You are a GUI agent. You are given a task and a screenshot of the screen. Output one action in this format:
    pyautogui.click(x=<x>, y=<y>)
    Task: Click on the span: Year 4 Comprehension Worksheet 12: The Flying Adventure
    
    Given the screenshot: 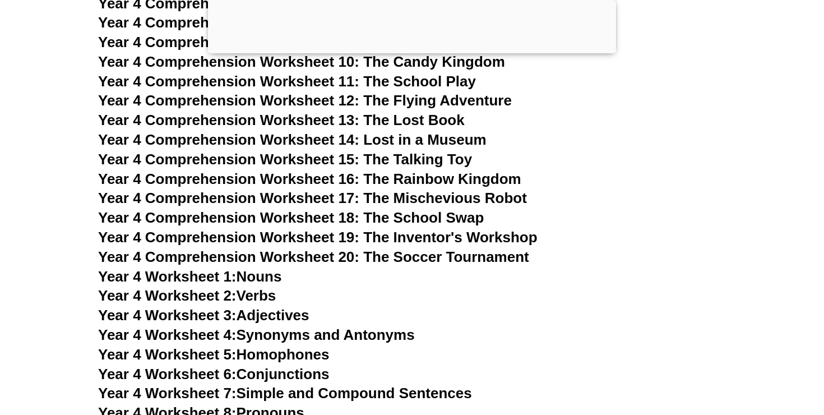 What is the action you would take?
    pyautogui.click(x=305, y=100)
    